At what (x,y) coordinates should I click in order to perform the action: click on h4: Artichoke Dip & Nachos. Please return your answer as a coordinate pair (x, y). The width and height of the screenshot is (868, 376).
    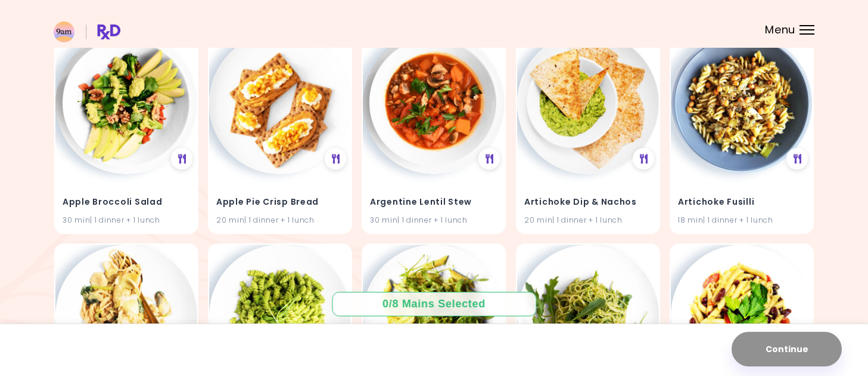
    Looking at the image, I should click on (588, 202).